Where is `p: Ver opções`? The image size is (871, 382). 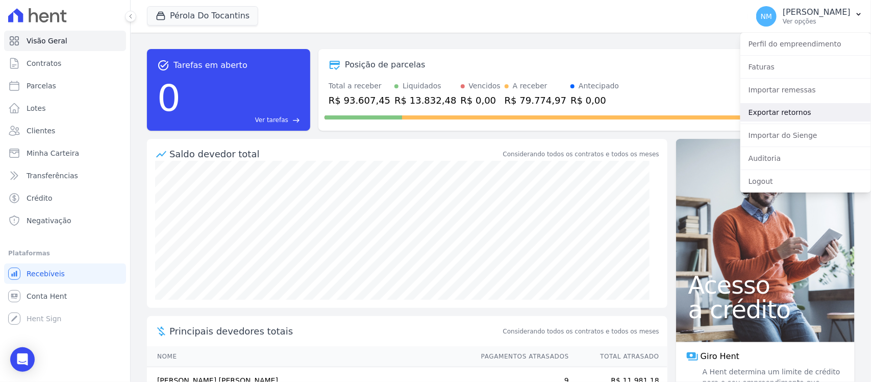 p: Ver opções is located at coordinates (817, 21).